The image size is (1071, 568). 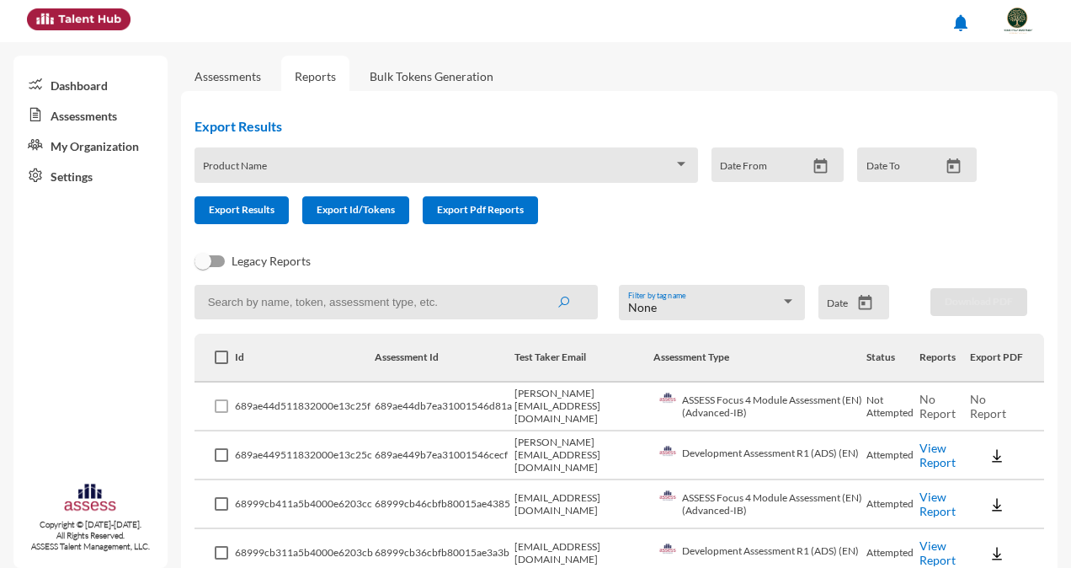 I want to click on th: Test Taker Email, so click(x=584, y=358).